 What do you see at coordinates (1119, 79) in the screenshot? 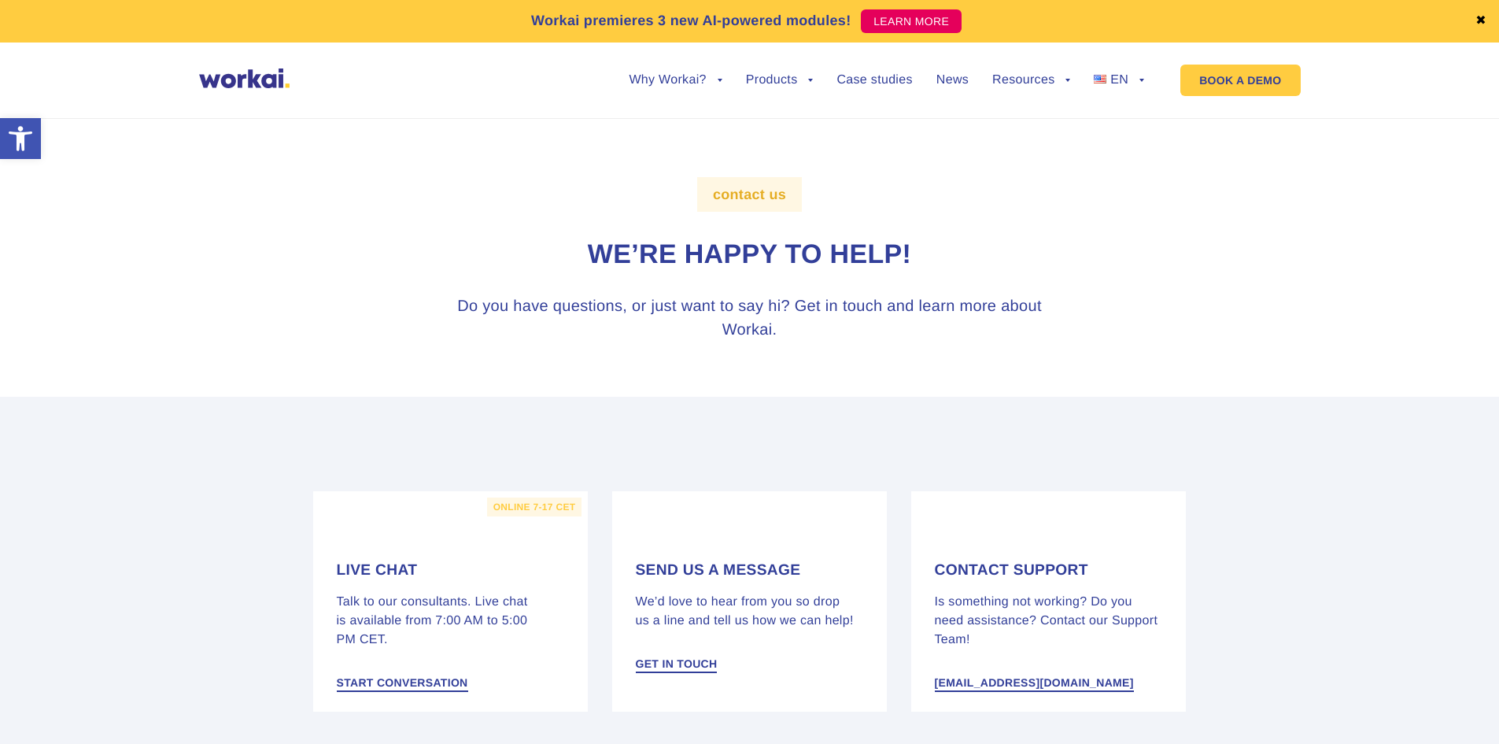
I see `span: EN` at bounding box center [1119, 79].